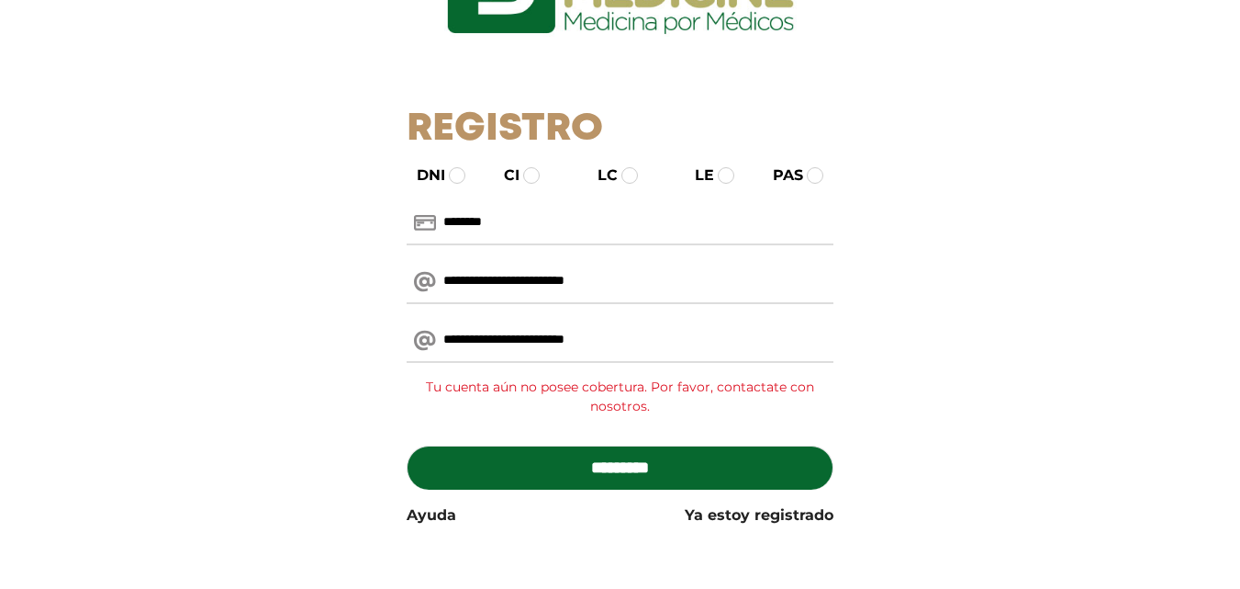 This screenshot has height=589, width=1240. I want to click on a: Ya estoy registrado, so click(759, 515).